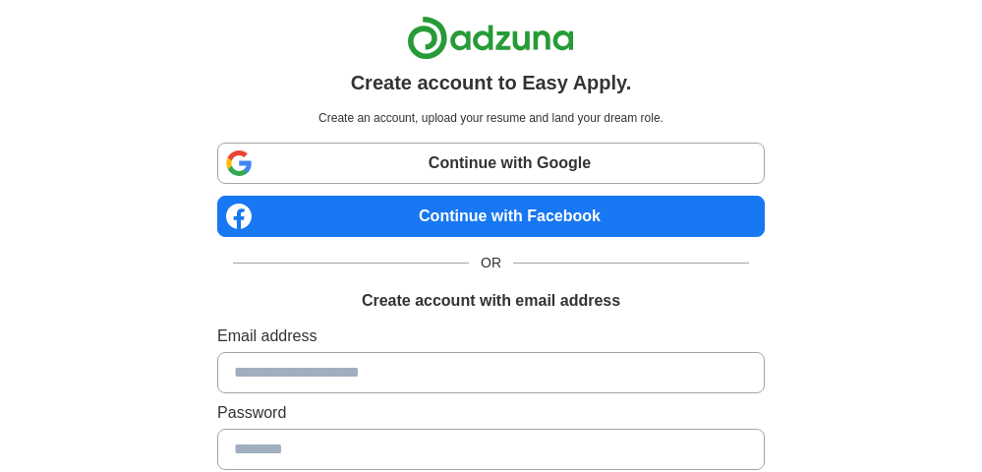 This screenshot has width=982, height=472. What do you see at coordinates (491, 216) in the screenshot?
I see `a: Continue with Facebook` at bounding box center [491, 216].